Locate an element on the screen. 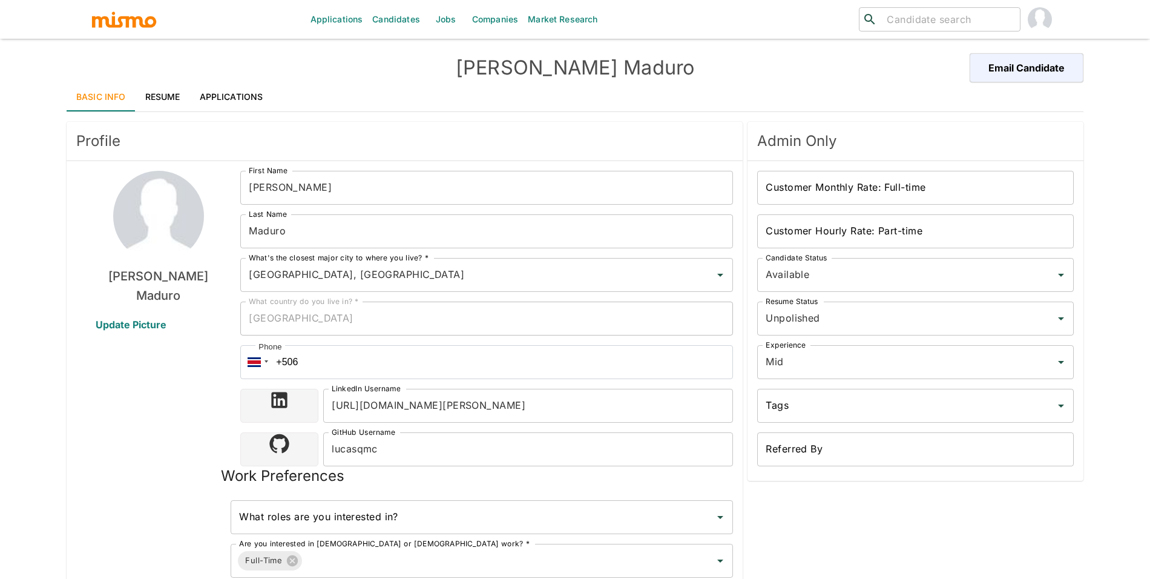 The image size is (1150, 579). img: Leite Maduro is located at coordinates (159, 216).